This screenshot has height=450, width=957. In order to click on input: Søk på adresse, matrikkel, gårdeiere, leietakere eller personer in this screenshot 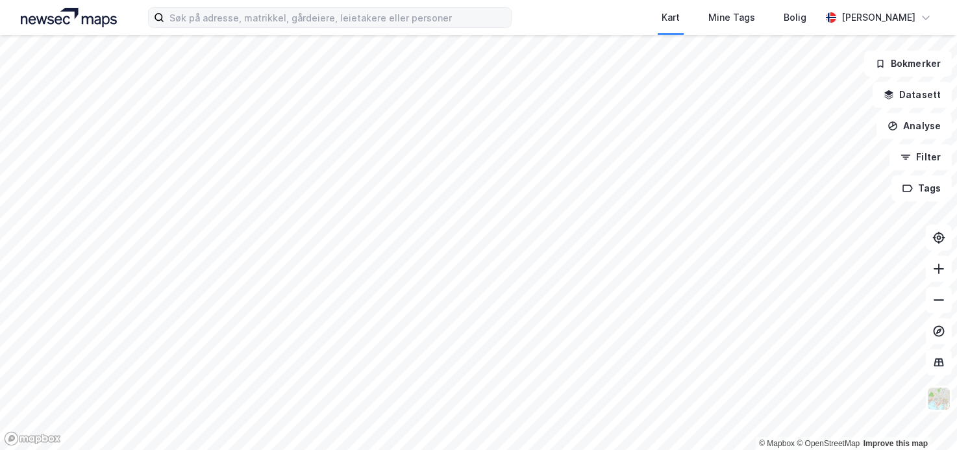, I will do `click(338, 18)`.